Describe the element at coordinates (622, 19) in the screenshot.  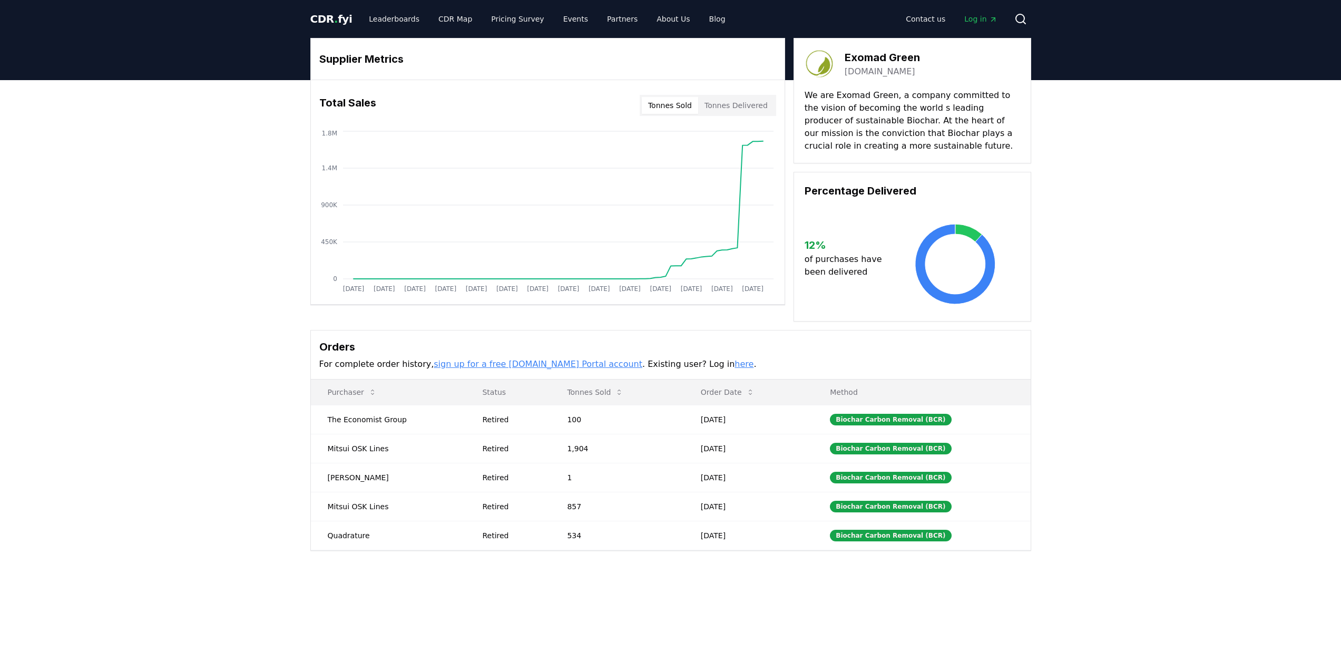
I see `a: Partners` at that location.